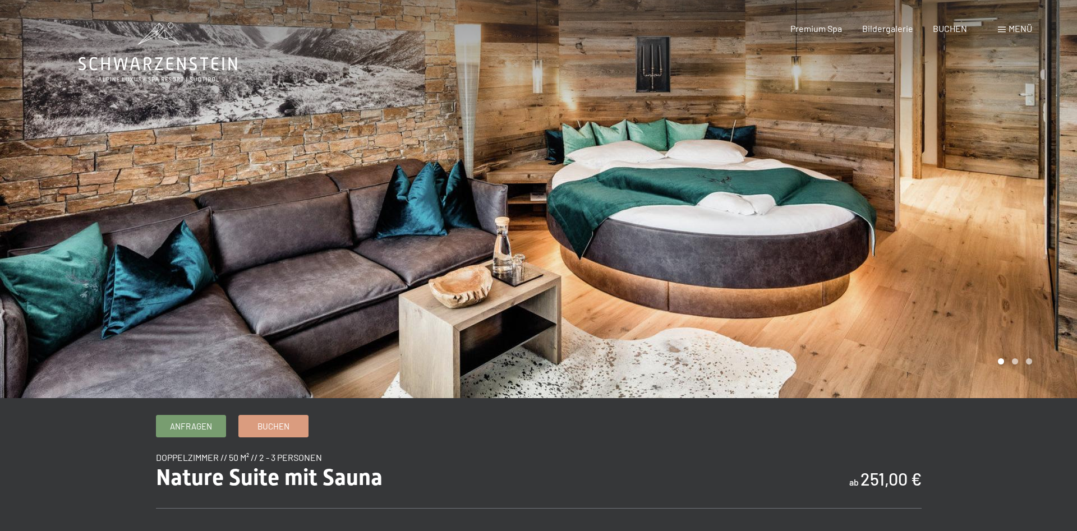 This screenshot has width=1077, height=531. What do you see at coordinates (269, 477) in the screenshot?
I see `span: Nature Suite mit Sauna` at bounding box center [269, 477].